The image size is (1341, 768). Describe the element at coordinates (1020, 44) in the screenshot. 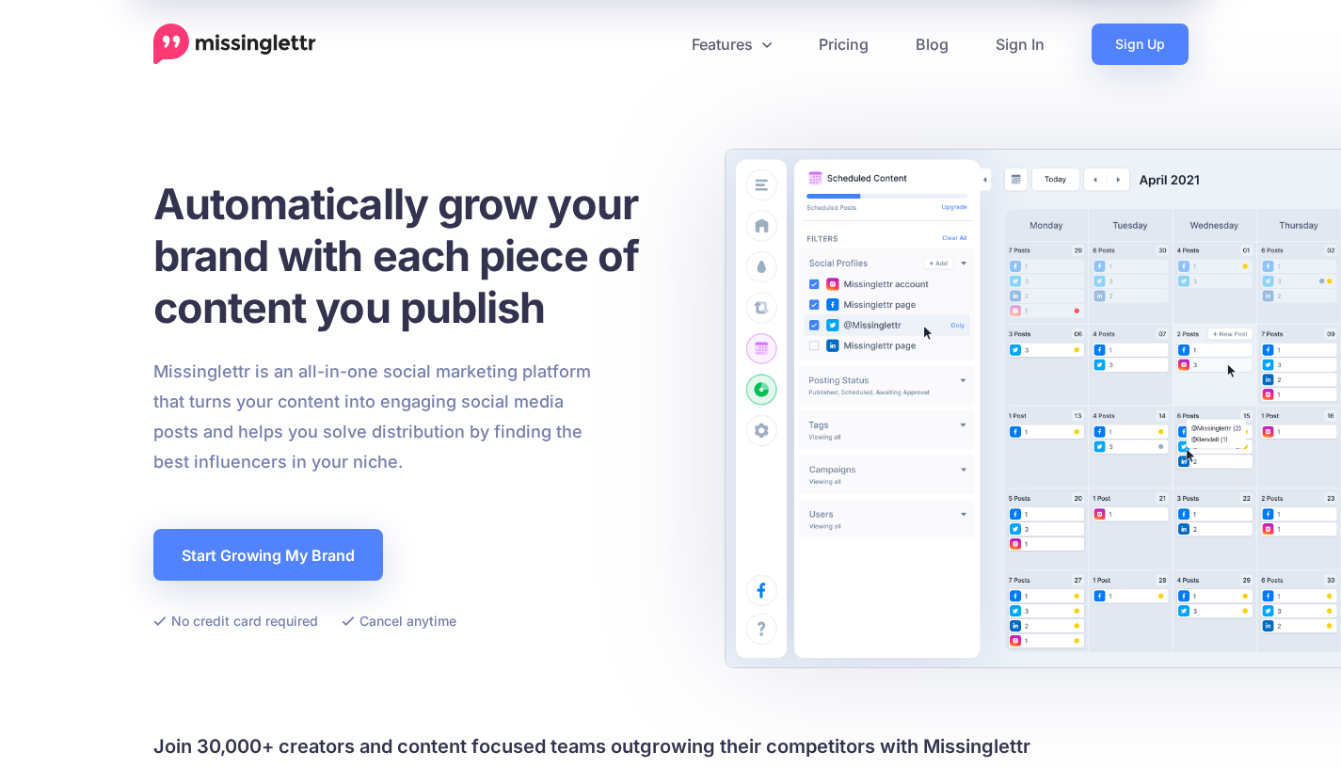

I see `a: Sign In` at that location.